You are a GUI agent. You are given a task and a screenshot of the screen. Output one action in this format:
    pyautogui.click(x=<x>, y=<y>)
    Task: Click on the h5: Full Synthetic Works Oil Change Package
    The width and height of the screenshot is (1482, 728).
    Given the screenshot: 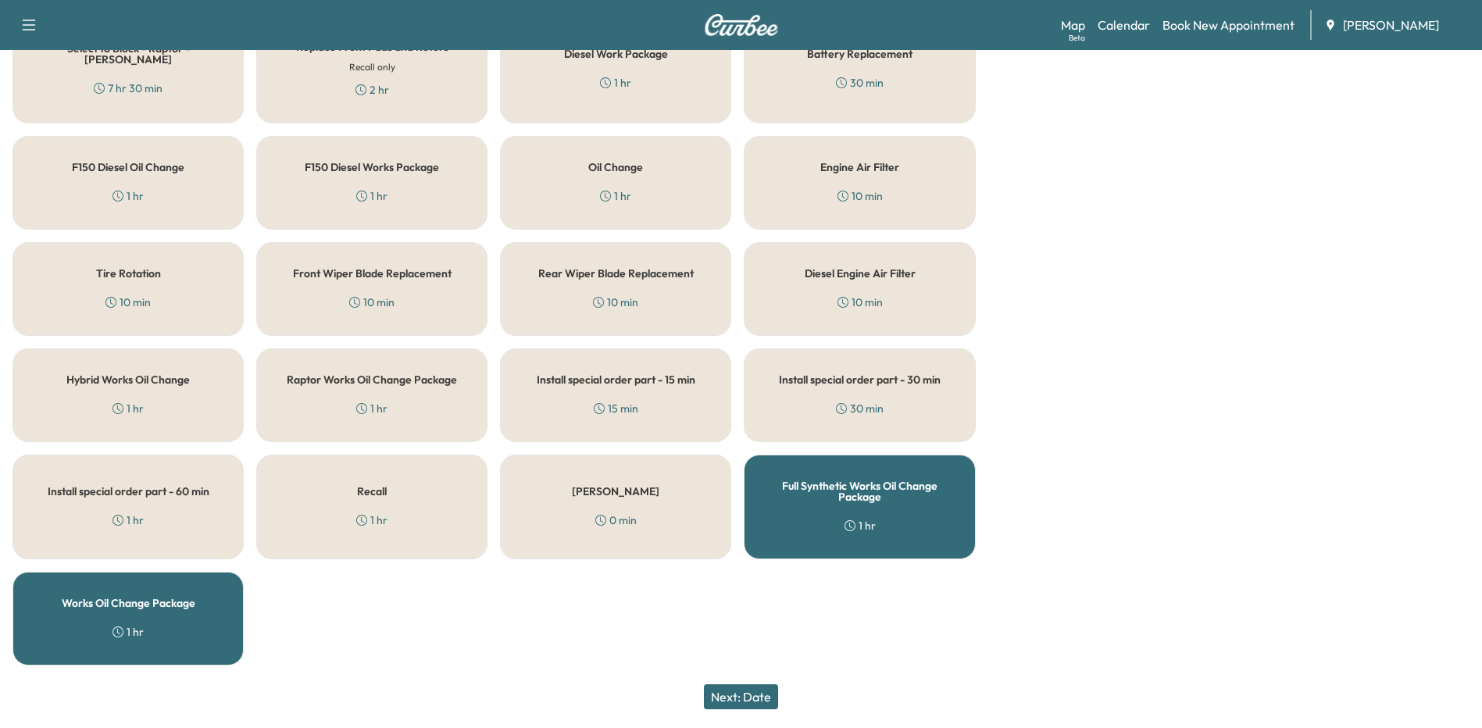 What is the action you would take?
    pyautogui.click(x=859, y=491)
    